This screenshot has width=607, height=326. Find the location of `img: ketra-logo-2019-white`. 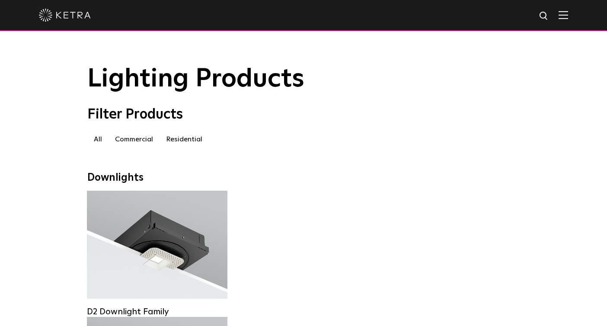

img: ketra-logo-2019-white is located at coordinates (65, 15).